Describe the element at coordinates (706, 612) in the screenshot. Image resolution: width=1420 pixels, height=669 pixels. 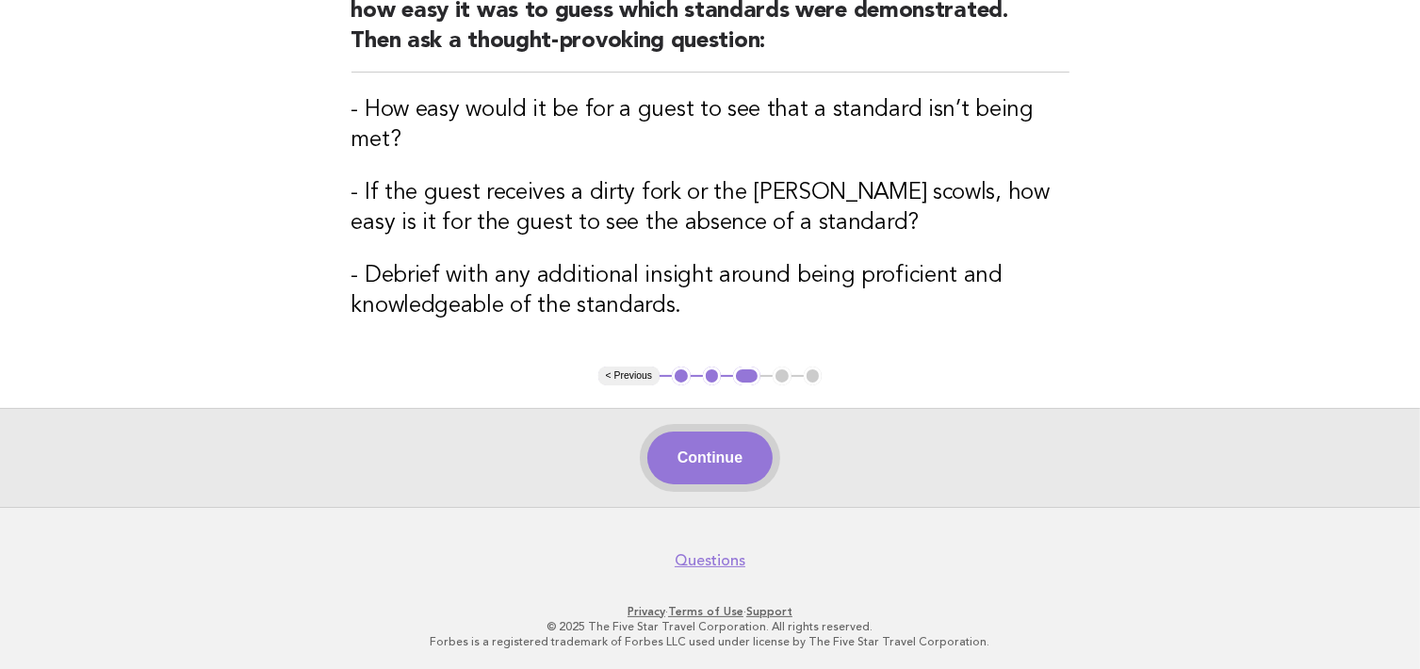
I see `a: Terms of Use` at that location.